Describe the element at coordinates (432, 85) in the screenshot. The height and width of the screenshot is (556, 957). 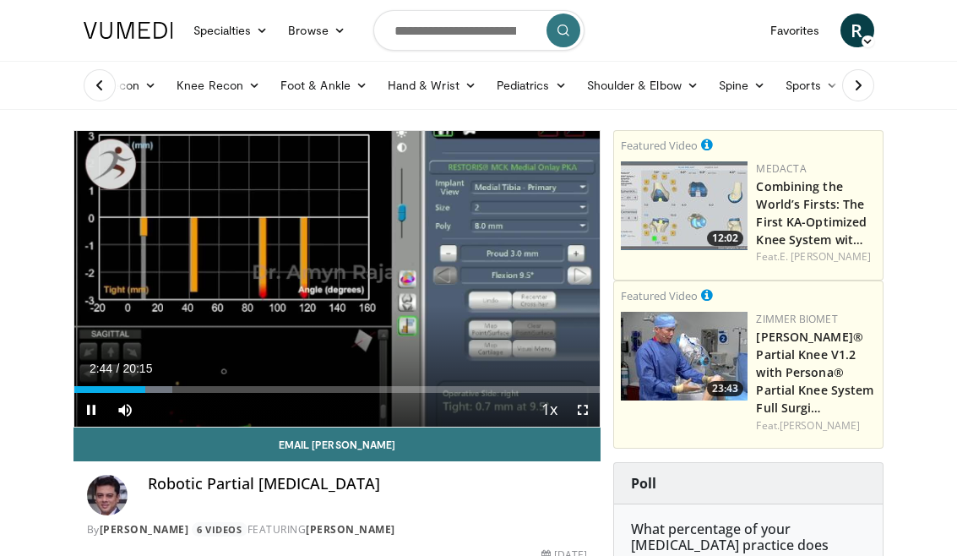
I see `a: Hand & Wrist` at that location.